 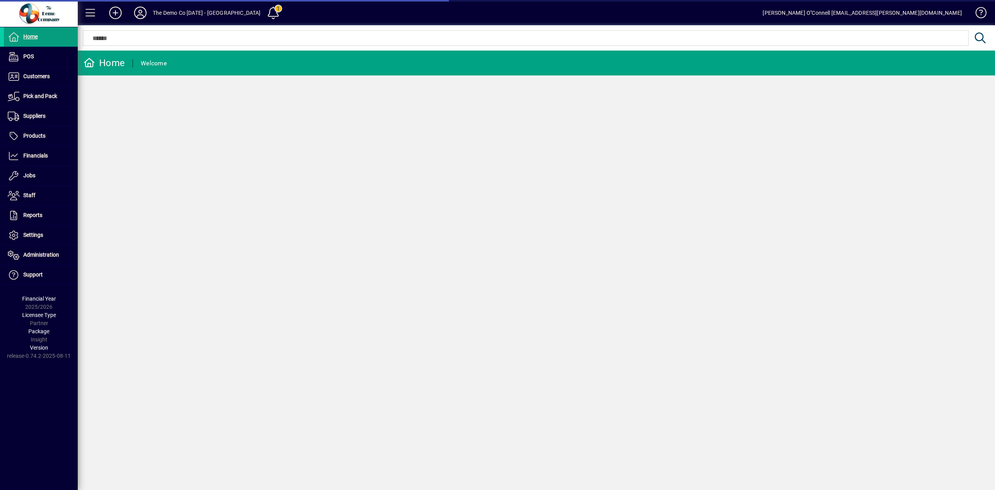 I want to click on a: Financials, so click(x=41, y=156).